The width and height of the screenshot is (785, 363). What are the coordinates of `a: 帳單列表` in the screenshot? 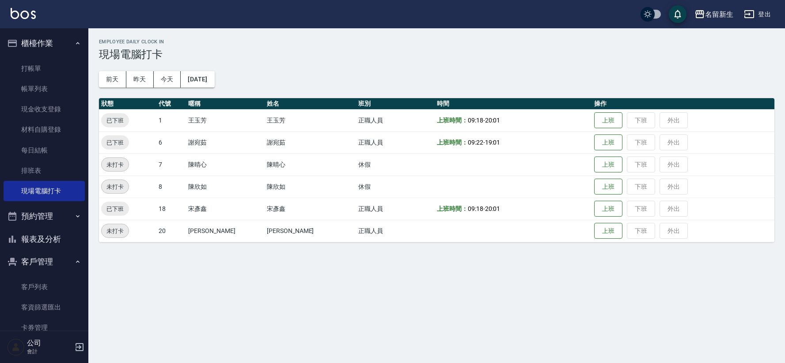 It's located at (44, 89).